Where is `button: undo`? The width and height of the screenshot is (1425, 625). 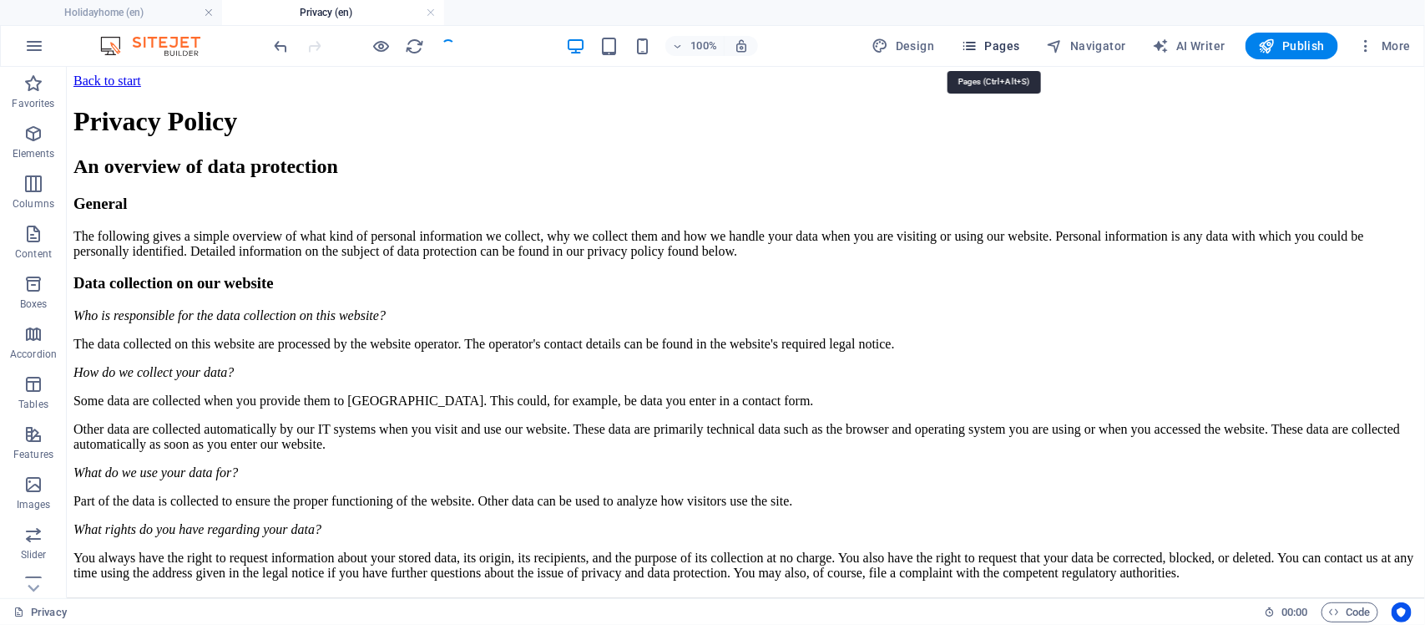 button: undo is located at coordinates (281, 46).